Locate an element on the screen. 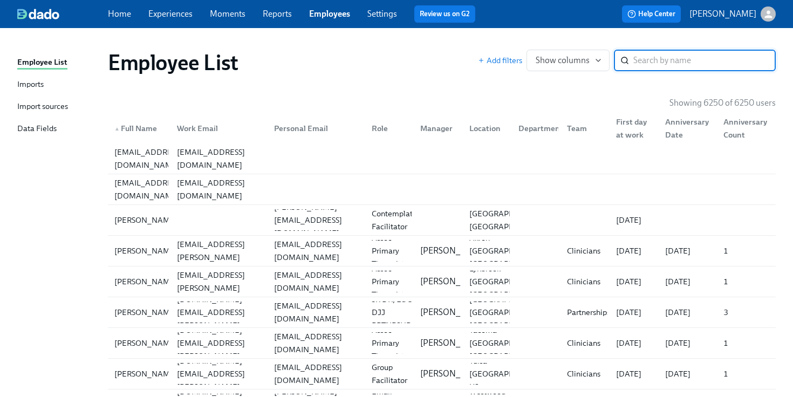 This screenshot has height=397, width=793. div: Group Facilitator is located at coordinates (389, 374).